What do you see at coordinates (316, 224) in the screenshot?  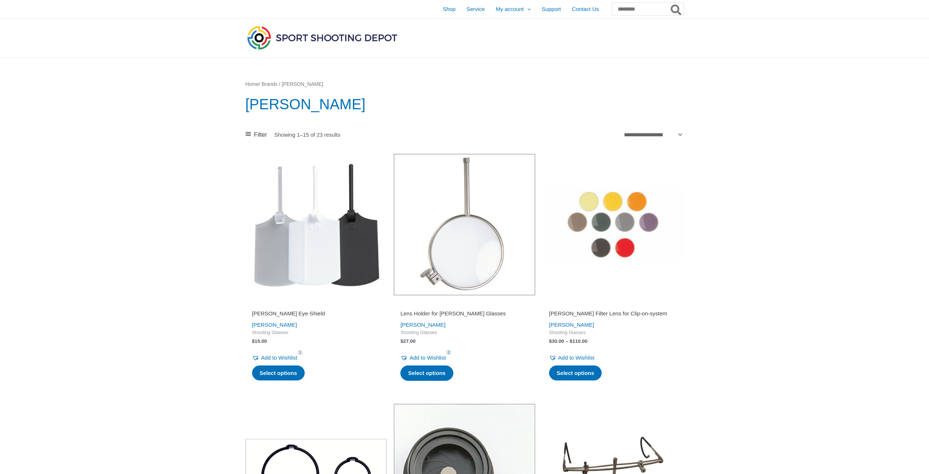 I see `img: Knobloch Eye-Shield` at bounding box center [316, 224].